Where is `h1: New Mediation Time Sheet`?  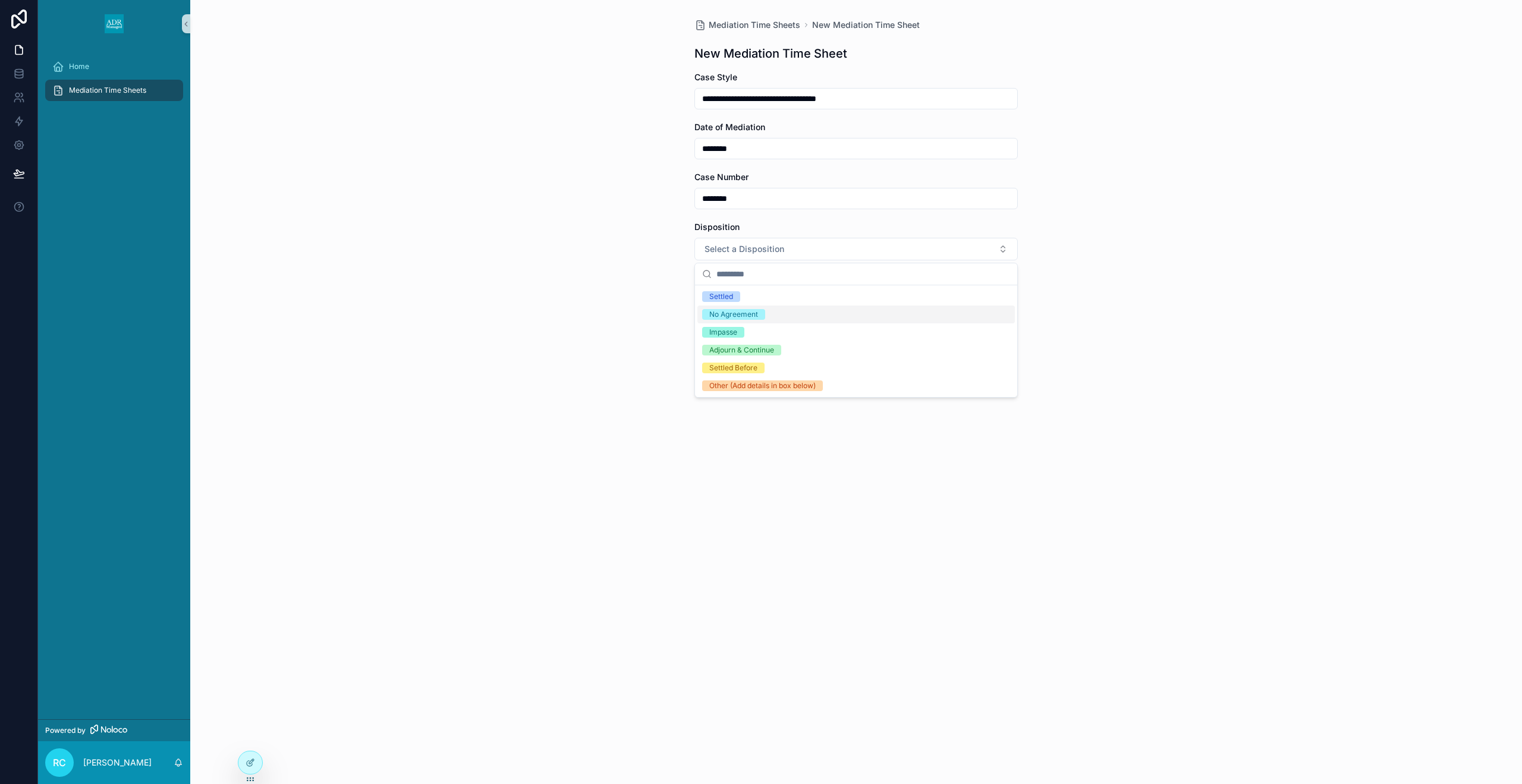
h1: New Mediation Time Sheet is located at coordinates (771, 54).